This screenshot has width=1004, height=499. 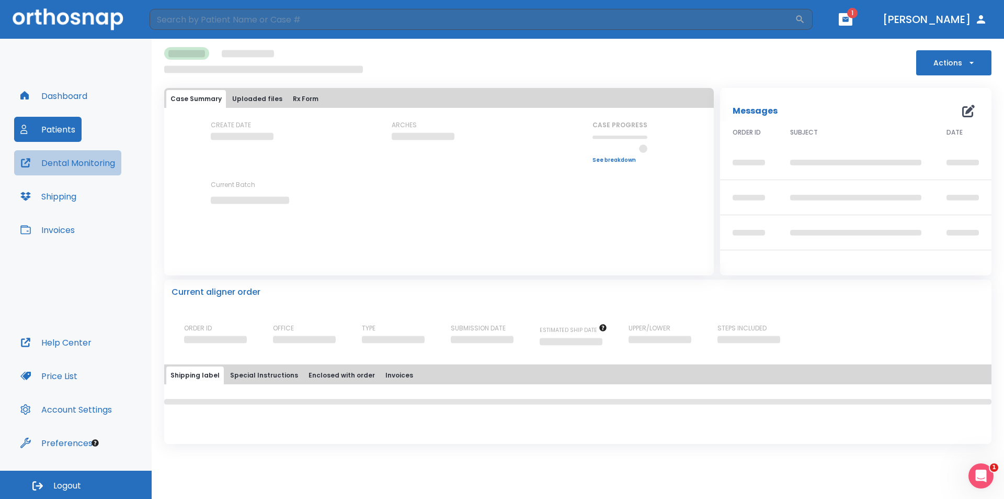 What do you see at coordinates (231, 125) in the screenshot?
I see `p: CREATE DATE` at bounding box center [231, 125].